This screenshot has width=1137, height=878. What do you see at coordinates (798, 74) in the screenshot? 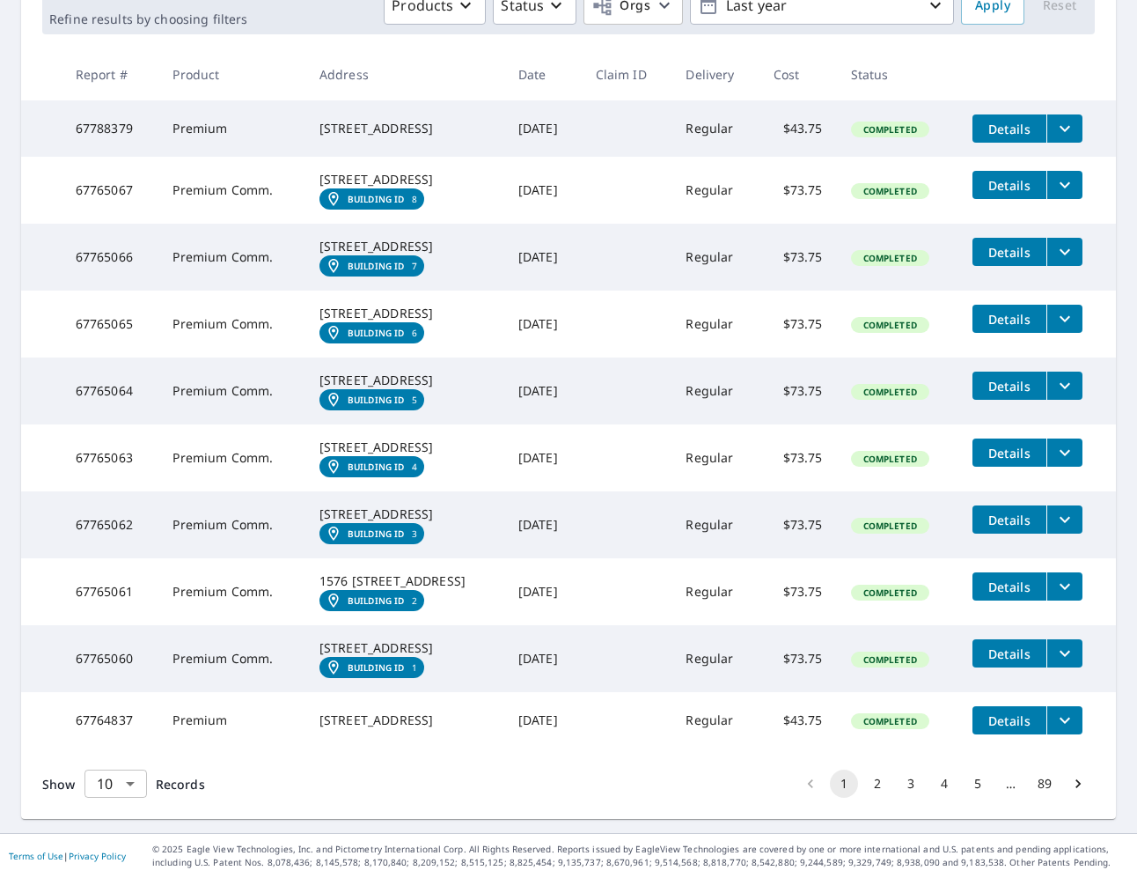
I see `th: Cost` at bounding box center [798, 74].